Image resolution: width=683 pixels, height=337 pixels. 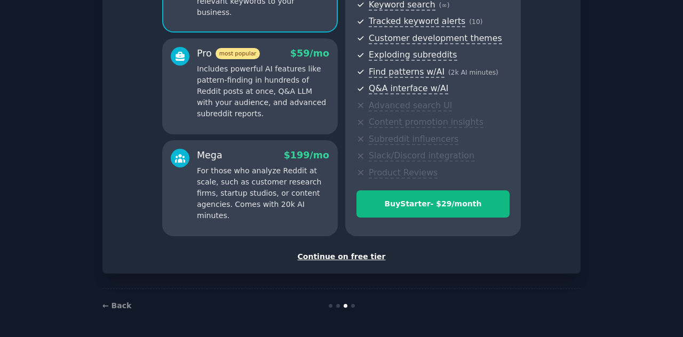 I want to click on button: BuyStarter- $29/month, so click(x=433, y=204).